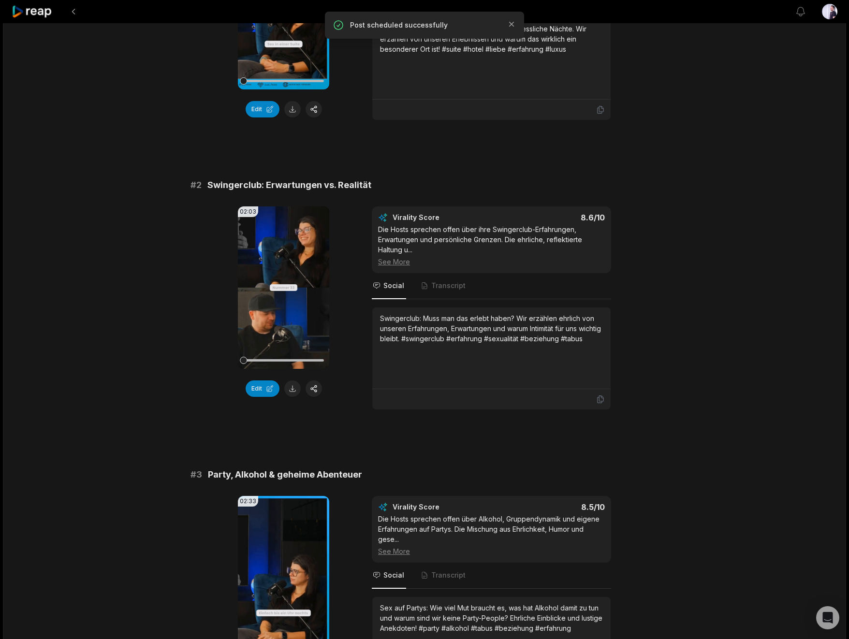 The height and width of the screenshot is (639, 849). Describe the element at coordinates (196, 185) in the screenshot. I see `span: # 2` at that location.